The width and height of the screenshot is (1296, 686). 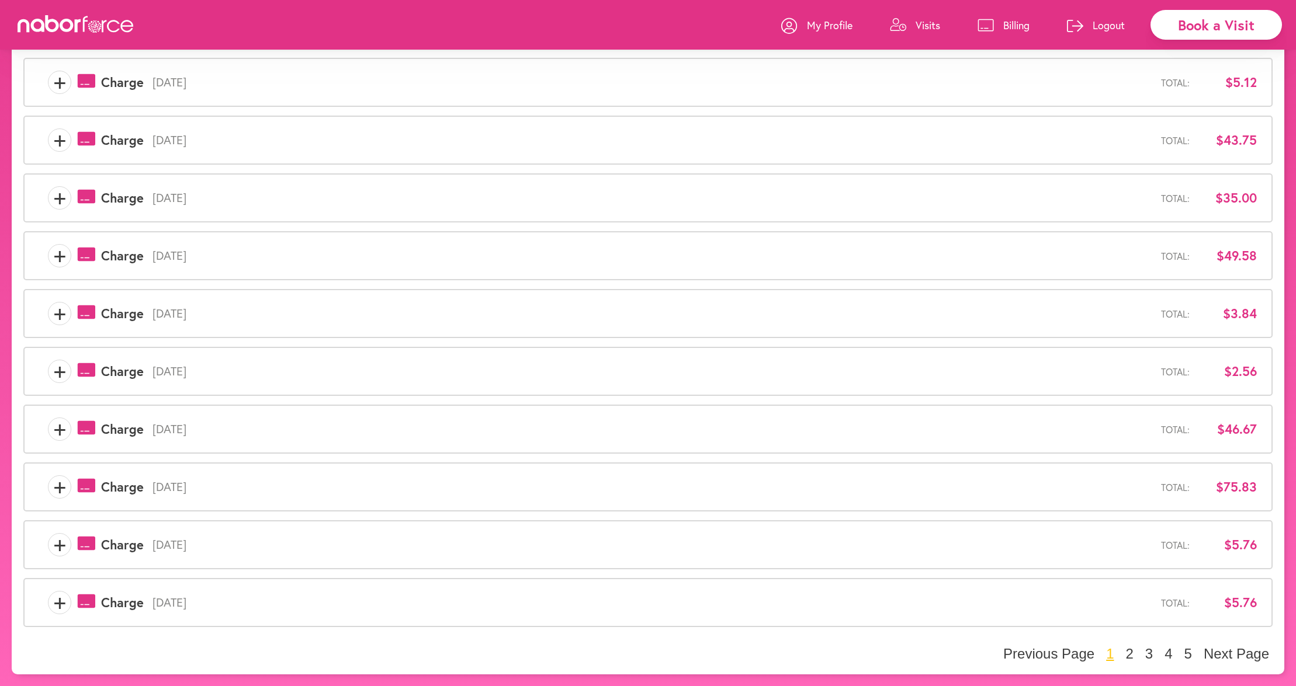 I want to click on span: $46.67, so click(x=1227, y=429).